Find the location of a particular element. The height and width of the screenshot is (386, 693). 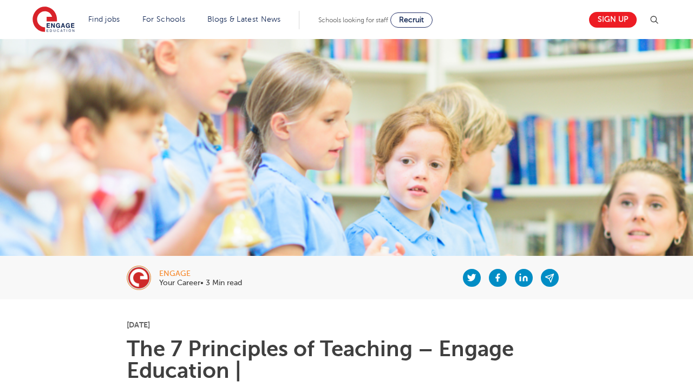

div: engage is located at coordinates (200, 274).